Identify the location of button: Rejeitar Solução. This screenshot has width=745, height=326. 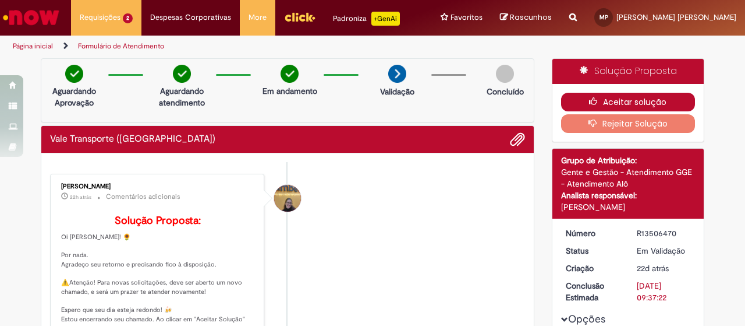
(628, 123).